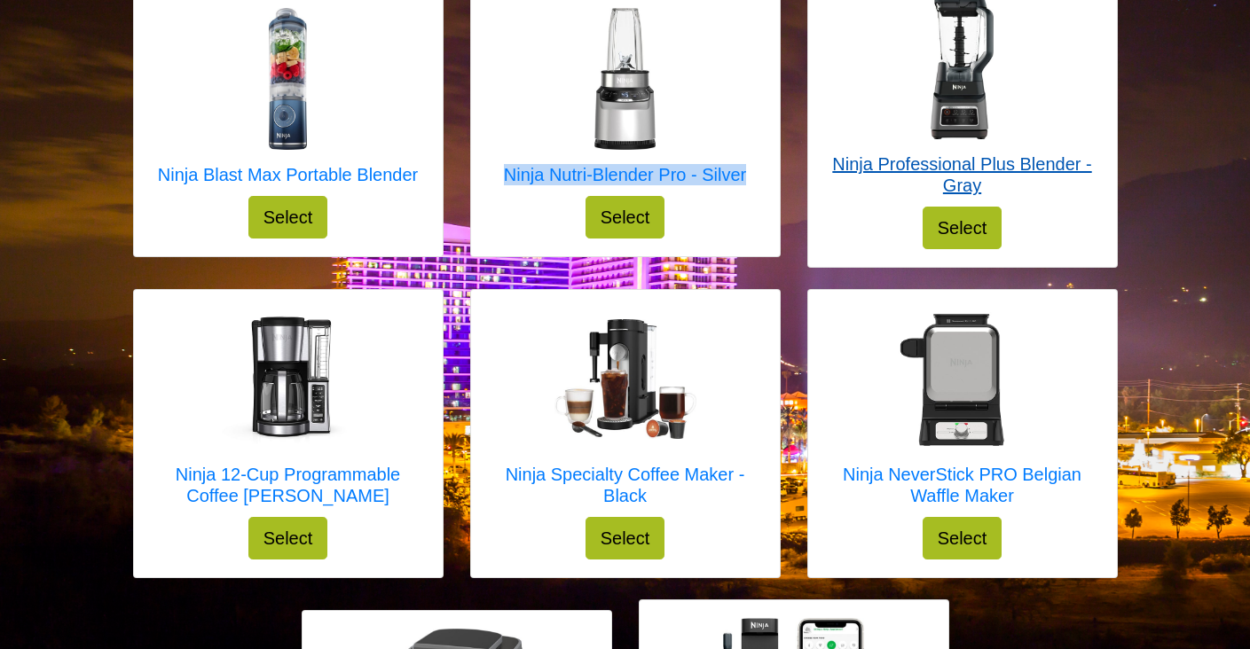 Image resolution: width=1250 pixels, height=649 pixels. I want to click on img: Ninja NeverStick PRO Belgian Waffle Maker, so click(962, 379).